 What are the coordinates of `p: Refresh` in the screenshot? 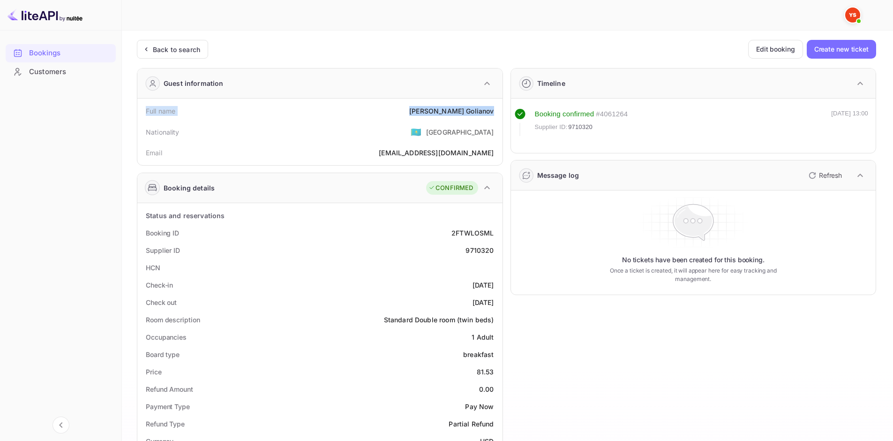 It's located at (830, 175).